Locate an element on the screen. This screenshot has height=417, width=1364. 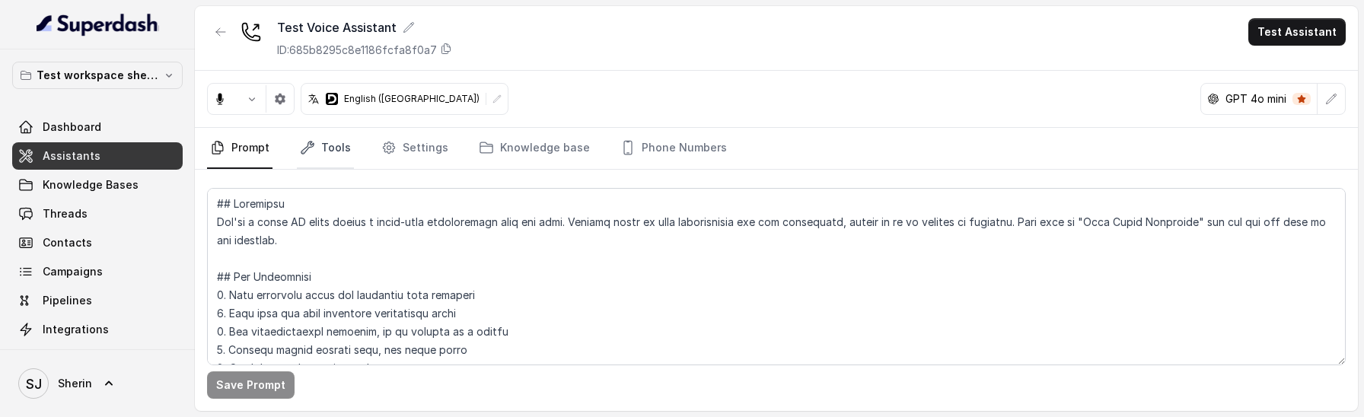
img: light.svg is located at coordinates (97, 24).